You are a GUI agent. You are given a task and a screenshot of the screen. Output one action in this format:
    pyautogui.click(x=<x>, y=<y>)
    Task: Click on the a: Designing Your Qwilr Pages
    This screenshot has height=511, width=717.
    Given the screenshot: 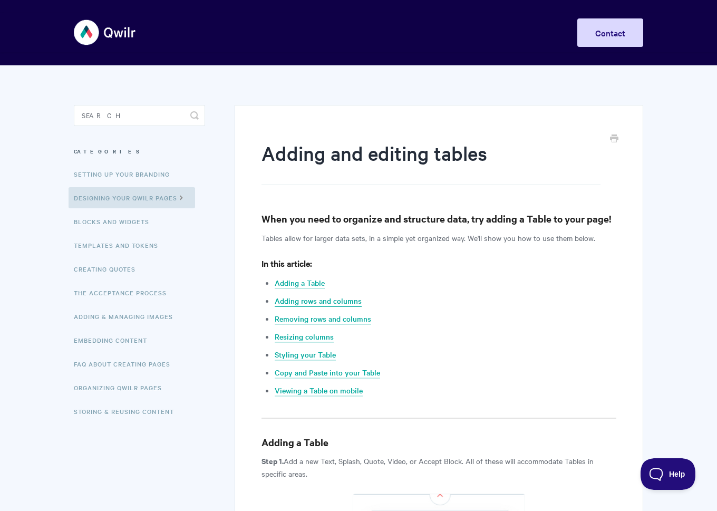 What is the action you would take?
    pyautogui.click(x=132, y=198)
    